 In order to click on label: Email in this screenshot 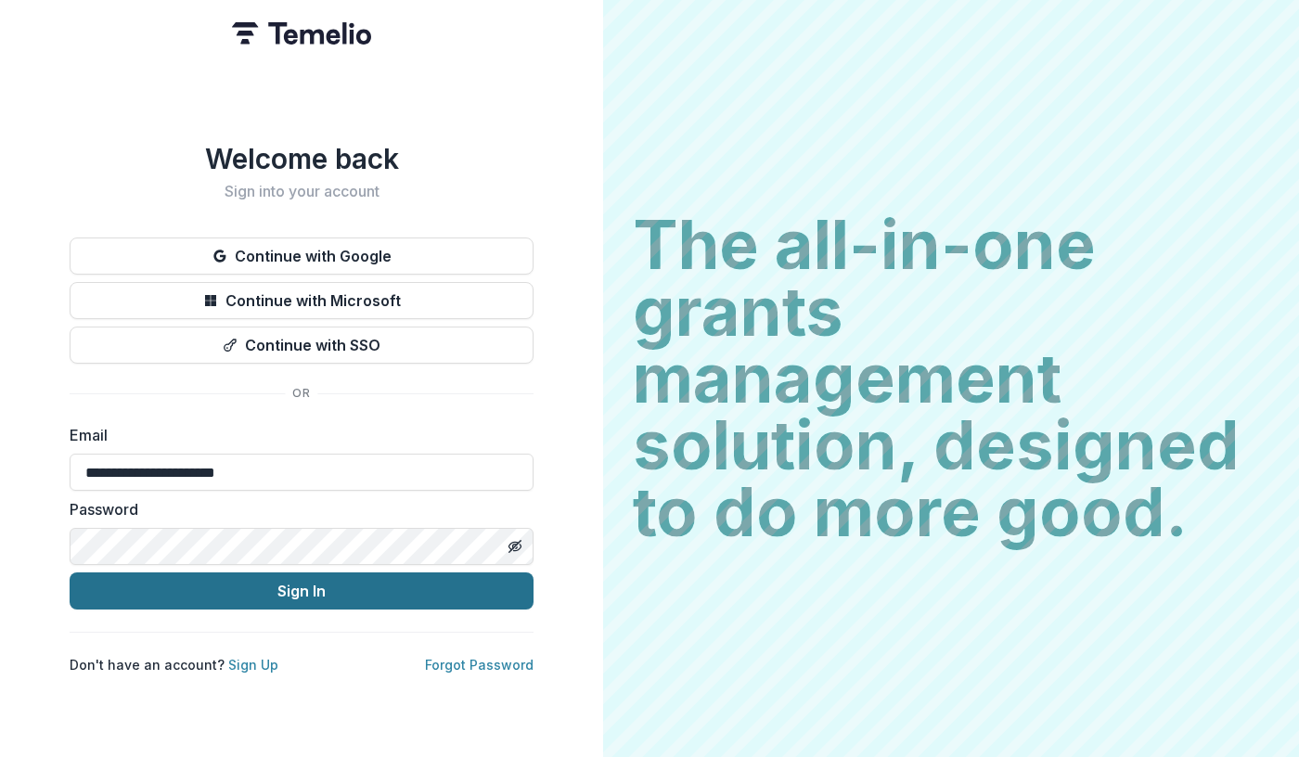, I will do `click(296, 435)`.